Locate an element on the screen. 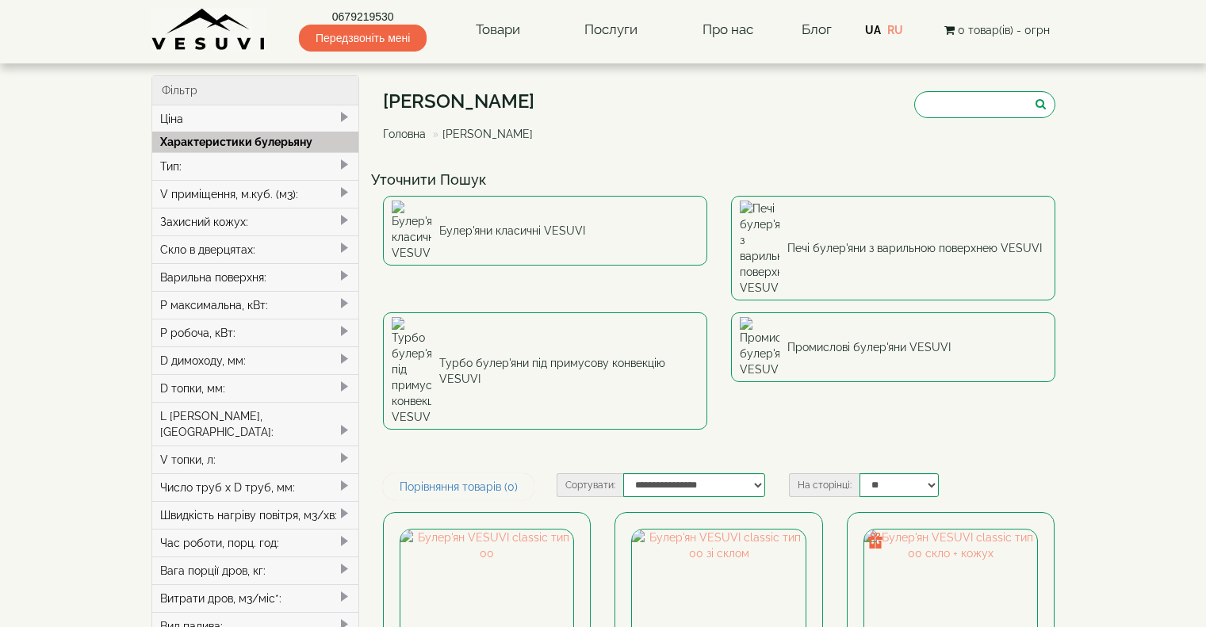 Image resolution: width=1206 pixels, height=627 pixels. div: Характеристики булерьяну is located at coordinates (255, 142).